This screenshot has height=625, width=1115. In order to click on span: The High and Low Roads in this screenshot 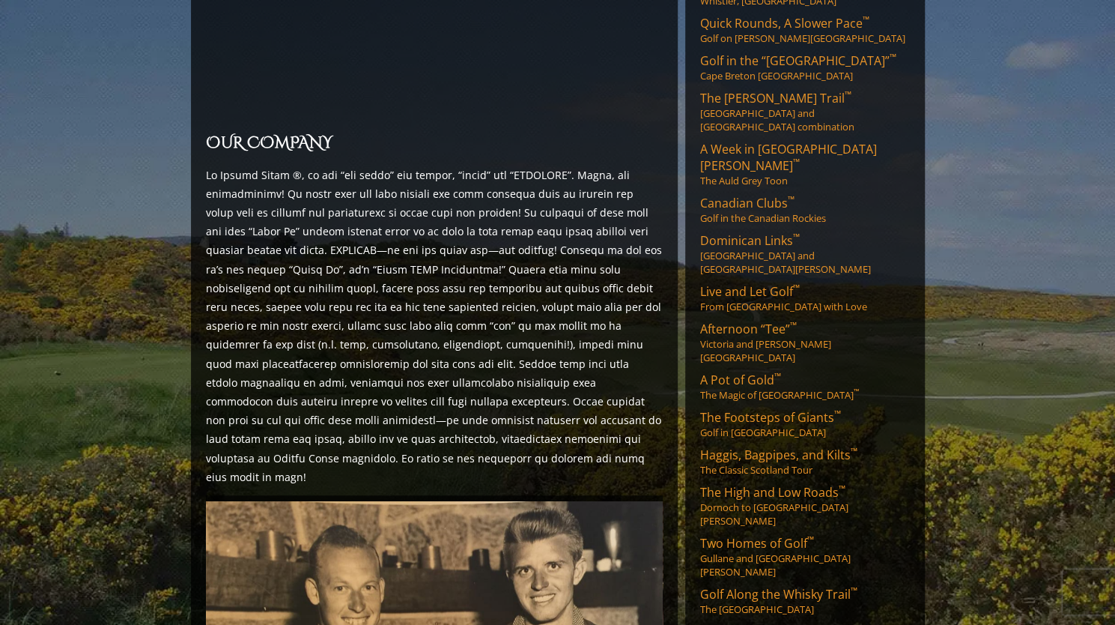, I will do `click(773, 492)`.